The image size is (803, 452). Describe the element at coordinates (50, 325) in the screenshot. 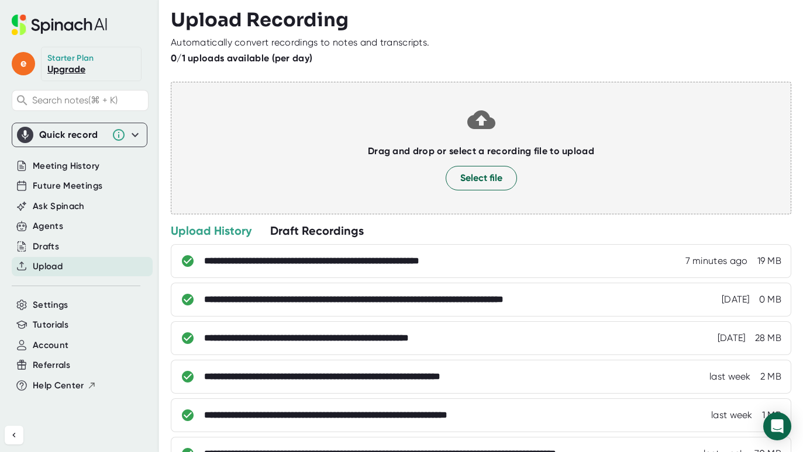

I see `button: Tutorials` at that location.